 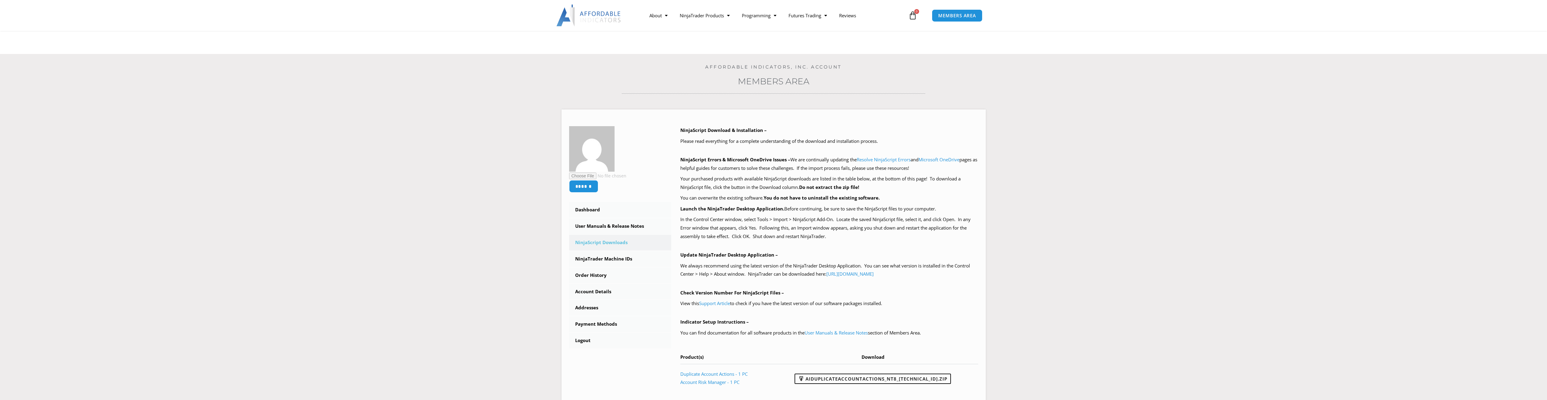 I want to click on img: 4671e8db0c8f875d14698d34afb68921f08c91adf1adc6e442db78d33f646e10, so click(x=592, y=149).